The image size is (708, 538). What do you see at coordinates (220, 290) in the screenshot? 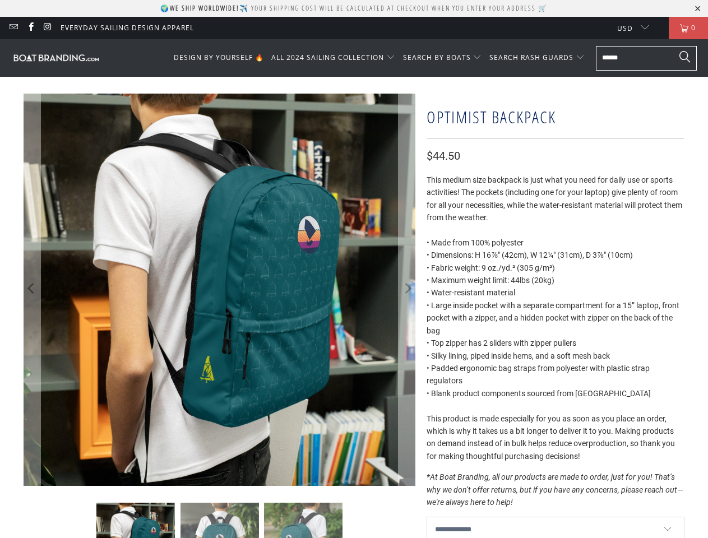
I see `a: Boatbranding Optimist Backpack Sailing-Gift Regatta Yacht Sailing-Lifestyle Sailing-Apparel Nauti...` at bounding box center [220, 290].